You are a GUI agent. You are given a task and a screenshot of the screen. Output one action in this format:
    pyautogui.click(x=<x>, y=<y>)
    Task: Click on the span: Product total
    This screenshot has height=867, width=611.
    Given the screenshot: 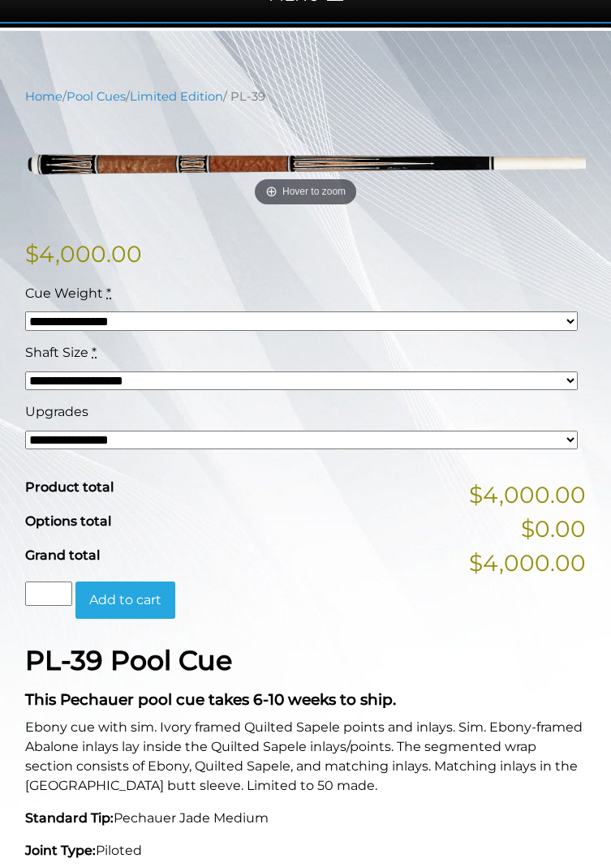 What is the action you would take?
    pyautogui.click(x=69, y=487)
    